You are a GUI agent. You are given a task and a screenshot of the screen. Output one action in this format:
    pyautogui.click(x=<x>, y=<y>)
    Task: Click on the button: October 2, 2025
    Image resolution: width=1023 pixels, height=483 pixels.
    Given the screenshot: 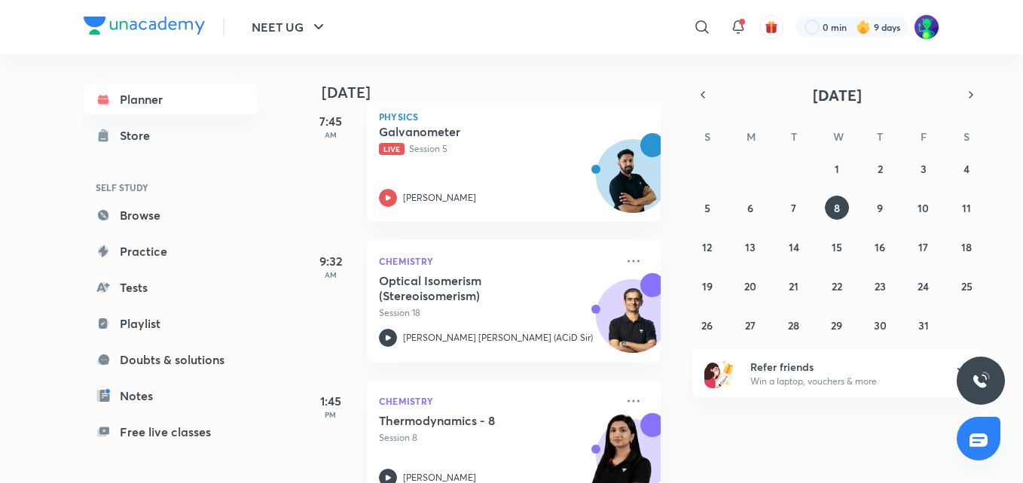 What is the action you would take?
    pyautogui.click(x=880, y=169)
    